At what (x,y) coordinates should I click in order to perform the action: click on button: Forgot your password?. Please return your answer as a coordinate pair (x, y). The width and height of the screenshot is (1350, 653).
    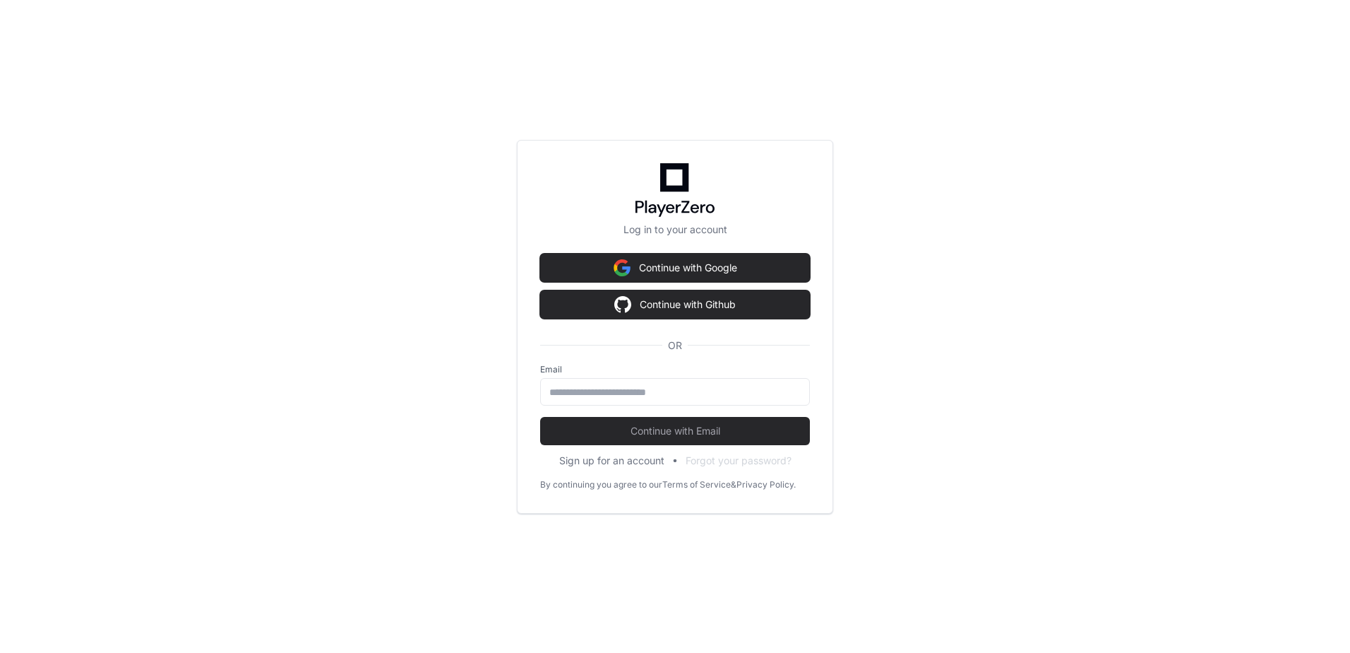
    Looking at the image, I should click on (739, 460).